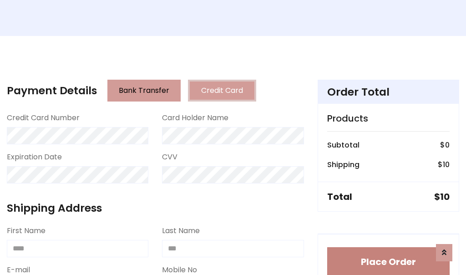 The image size is (466, 275). I want to click on h6: Shipping, so click(343, 164).